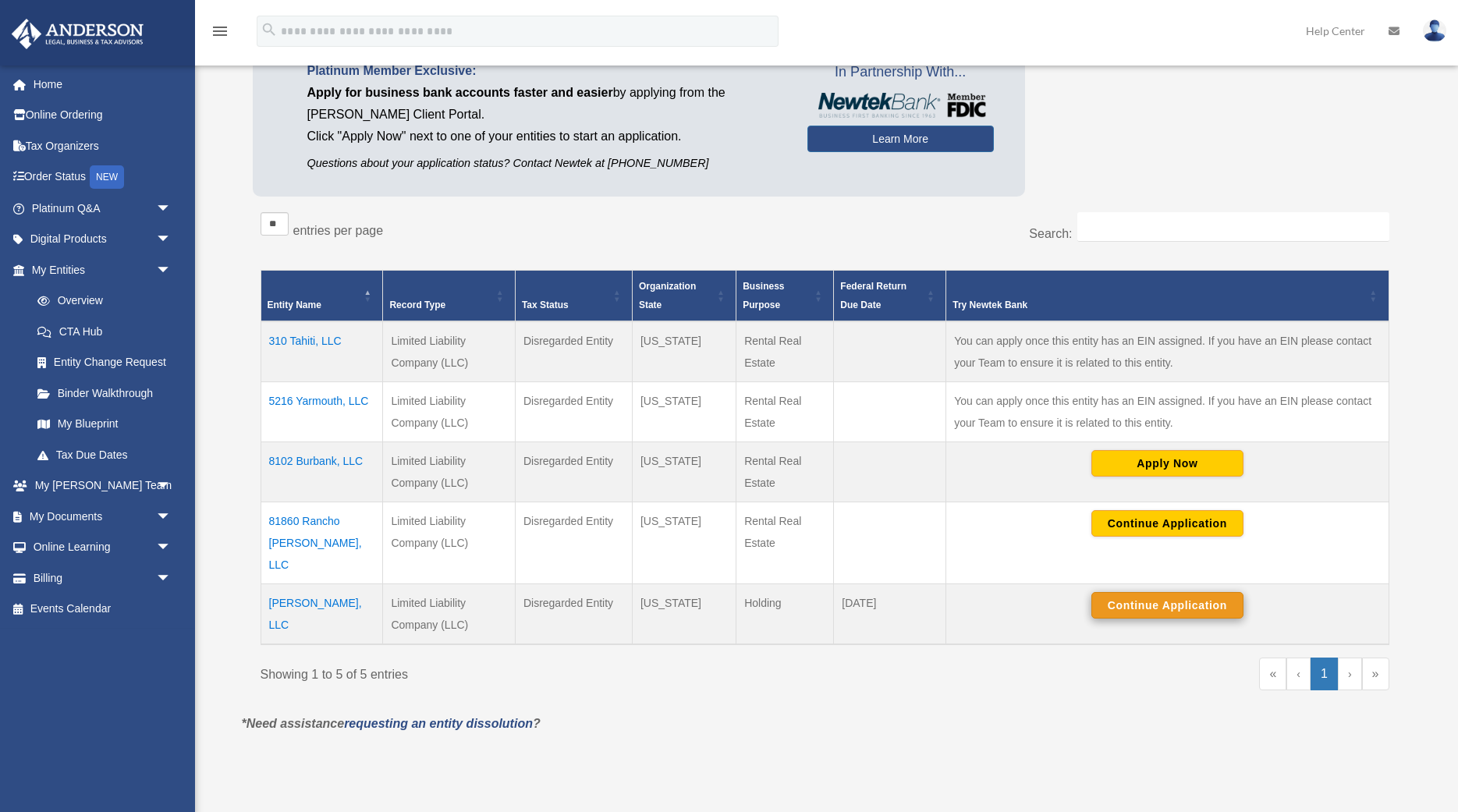 The width and height of the screenshot is (1458, 812). What do you see at coordinates (763, 295) in the screenshot?
I see `span: Business Purpose` at bounding box center [763, 295].